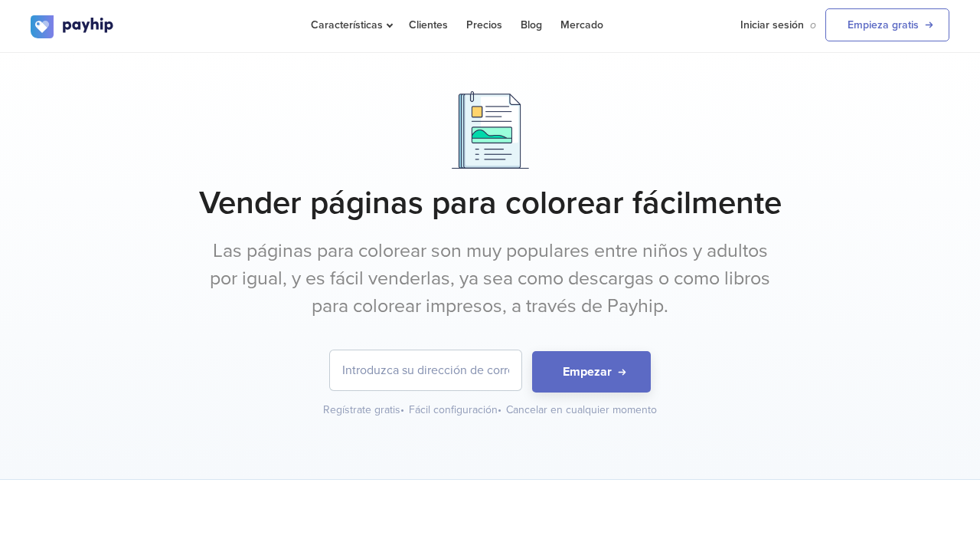 This screenshot has width=980, height=552. What do you see at coordinates (591, 372) in the screenshot?
I see `button: Empezar` at bounding box center [591, 372].